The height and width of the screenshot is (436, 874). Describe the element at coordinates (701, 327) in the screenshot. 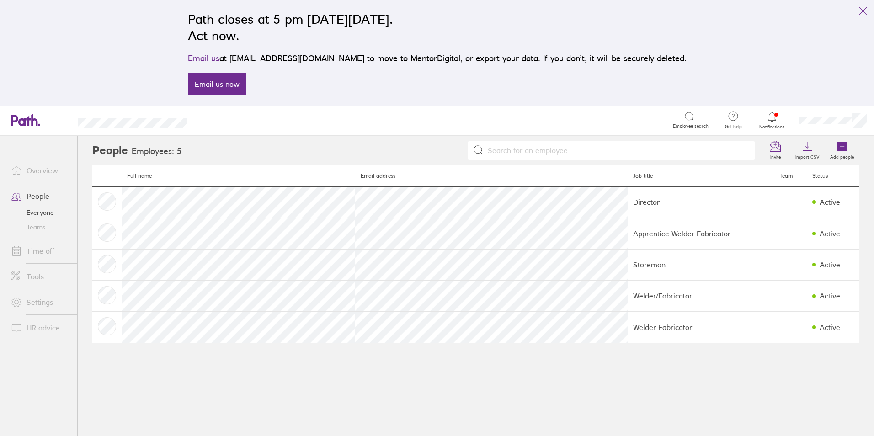

I see `td: Welder Fabricator` at that location.